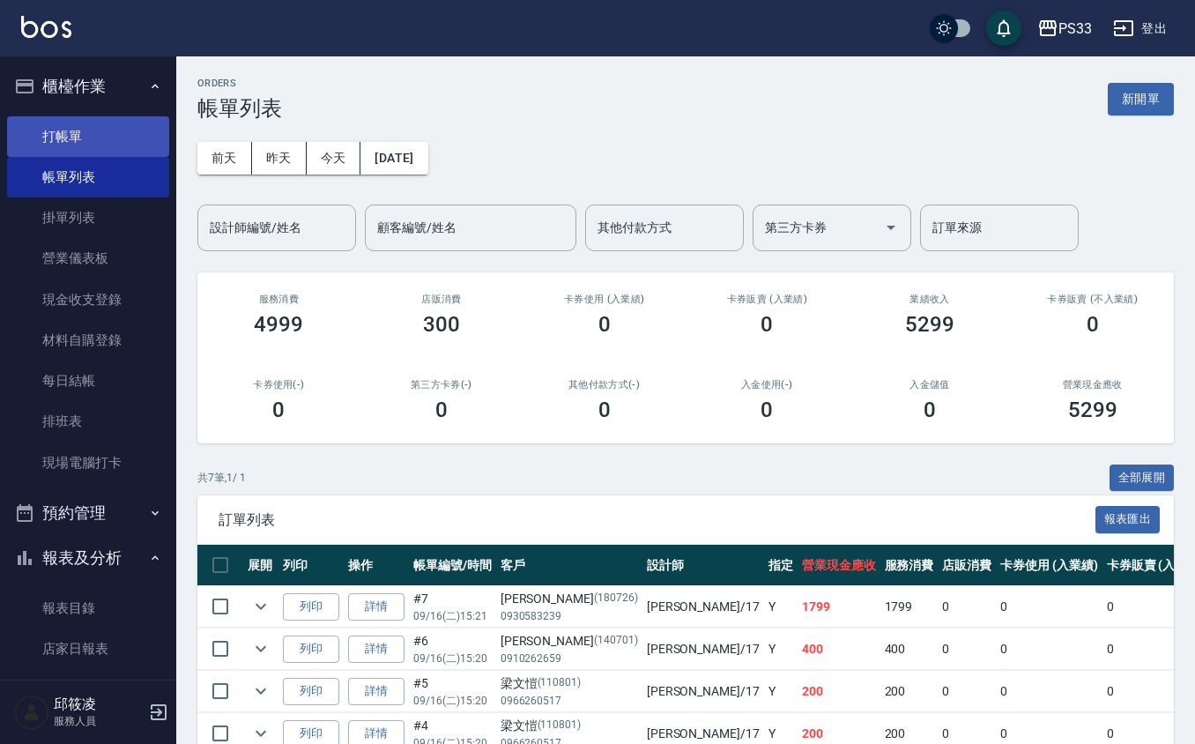 The image size is (1195, 744). Describe the element at coordinates (1065, 28) in the screenshot. I see `button: PS33` at that location.